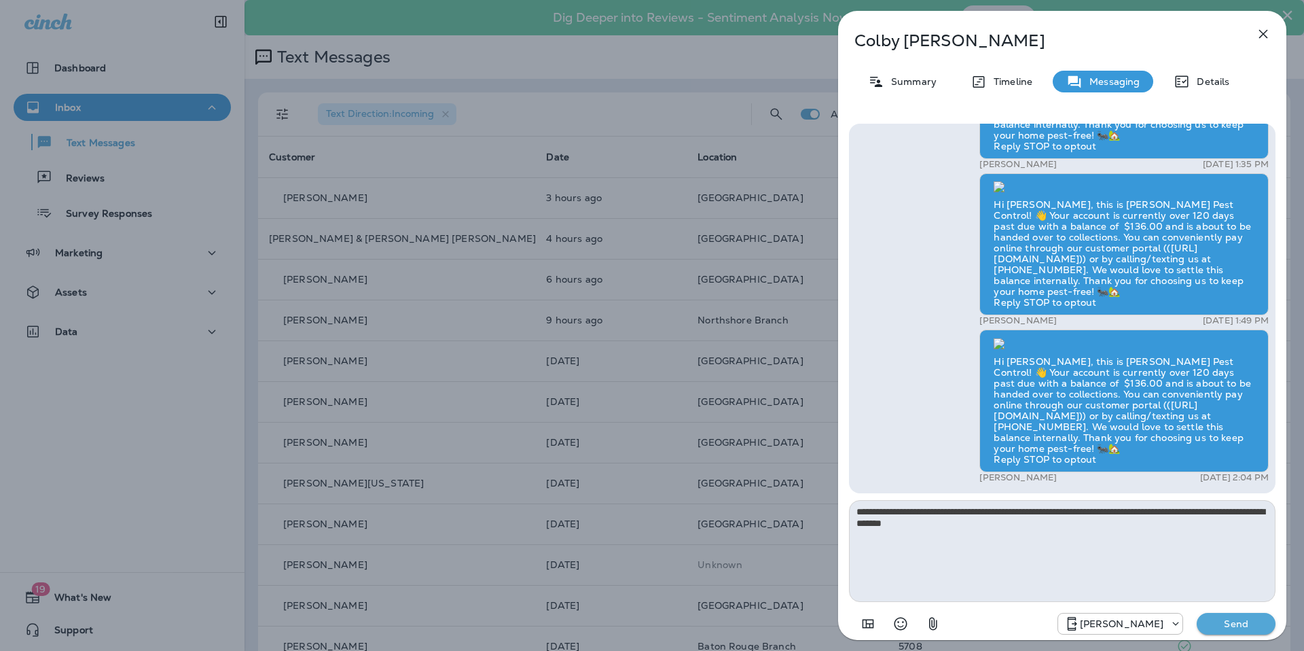 The width and height of the screenshot is (1304, 651). Describe the element at coordinates (901, 624) in the screenshot. I see `button: Select an emoji` at that location.